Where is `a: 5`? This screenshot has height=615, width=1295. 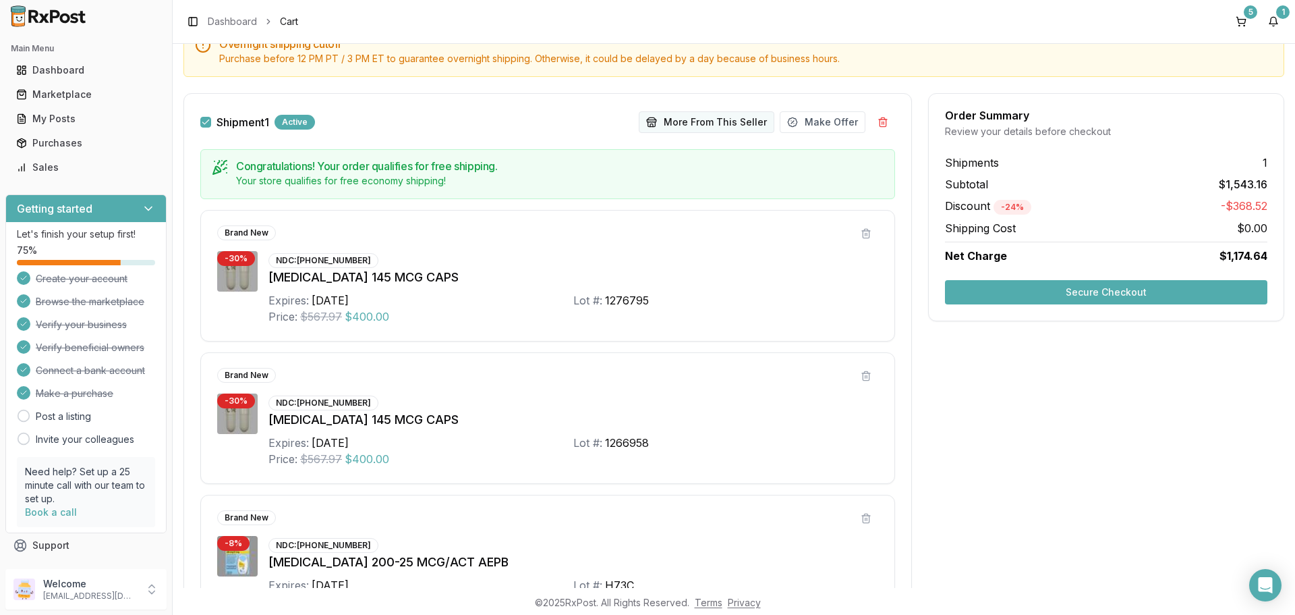 a: 5 is located at coordinates (1241, 22).